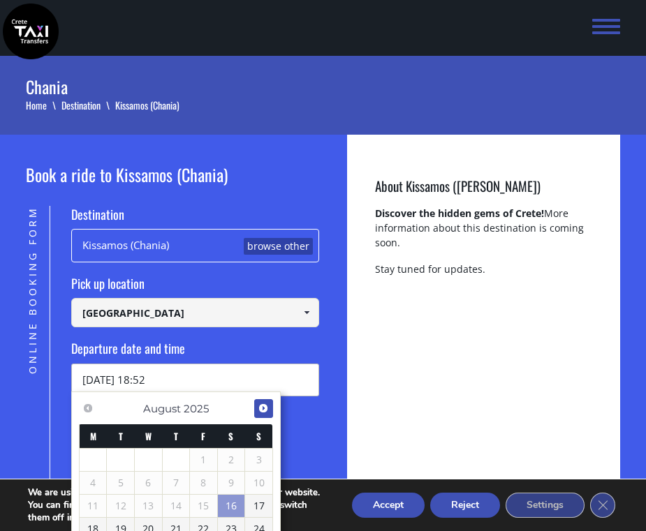  What do you see at coordinates (88, 408) in the screenshot?
I see `span: Previous` at bounding box center [88, 408].